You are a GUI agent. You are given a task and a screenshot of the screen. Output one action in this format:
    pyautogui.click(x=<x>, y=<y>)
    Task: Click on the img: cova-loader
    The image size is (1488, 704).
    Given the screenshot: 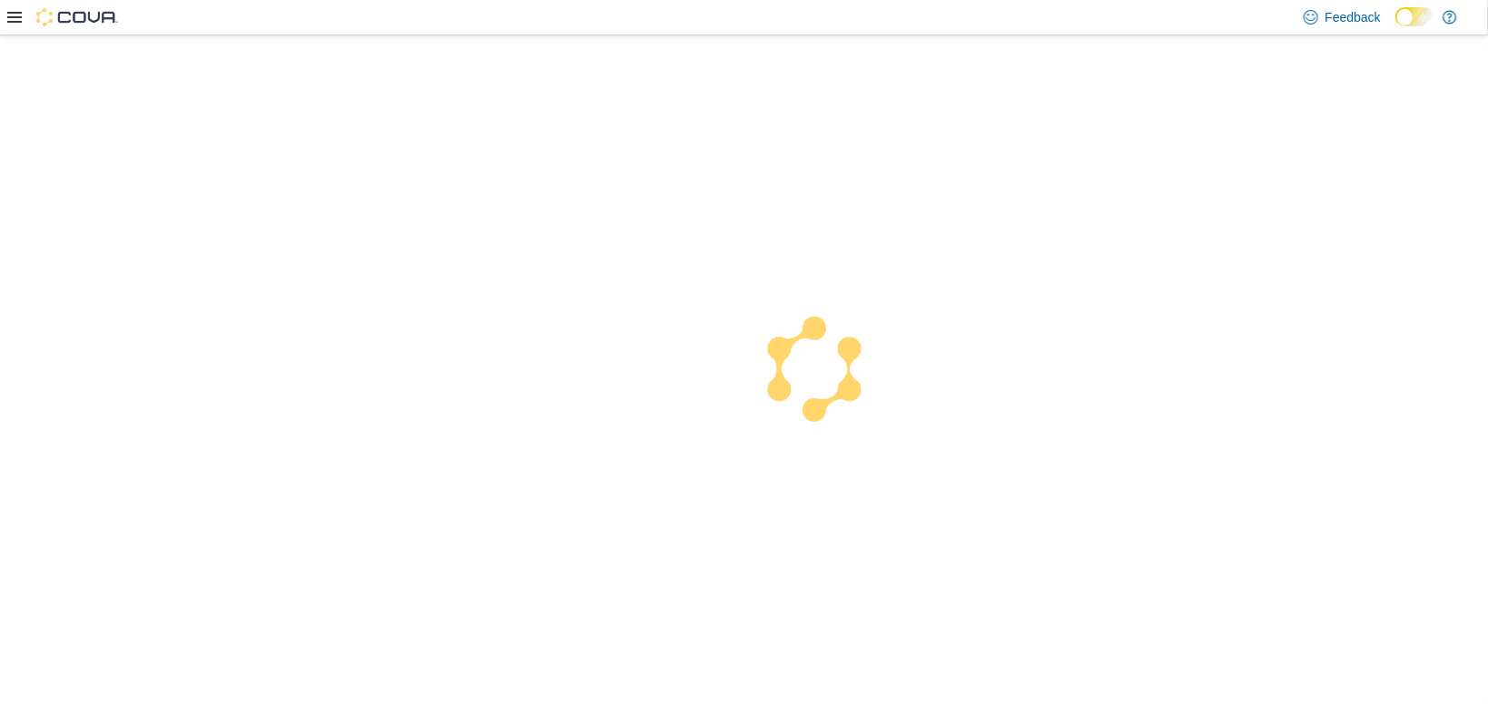 What is the action you would take?
    pyautogui.click(x=813, y=371)
    